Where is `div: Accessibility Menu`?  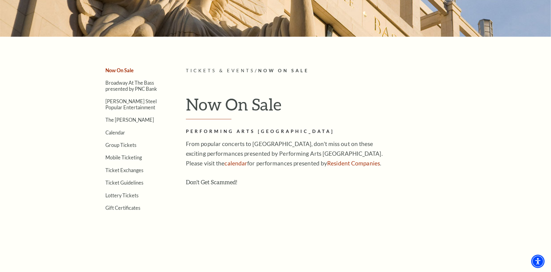
div: Accessibility Menu is located at coordinates (538, 261).